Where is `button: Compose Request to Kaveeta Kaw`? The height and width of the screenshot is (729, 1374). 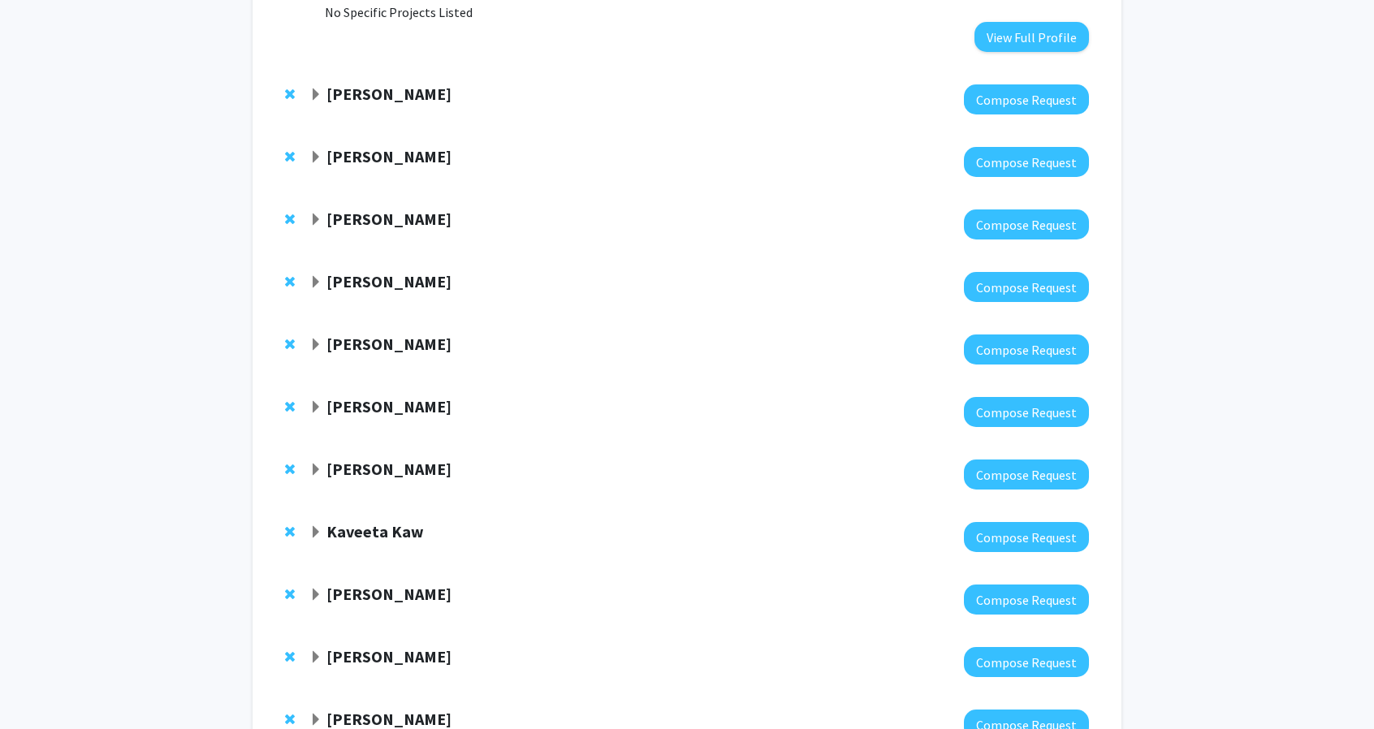 button: Compose Request to Kaveeta Kaw is located at coordinates (1026, 537).